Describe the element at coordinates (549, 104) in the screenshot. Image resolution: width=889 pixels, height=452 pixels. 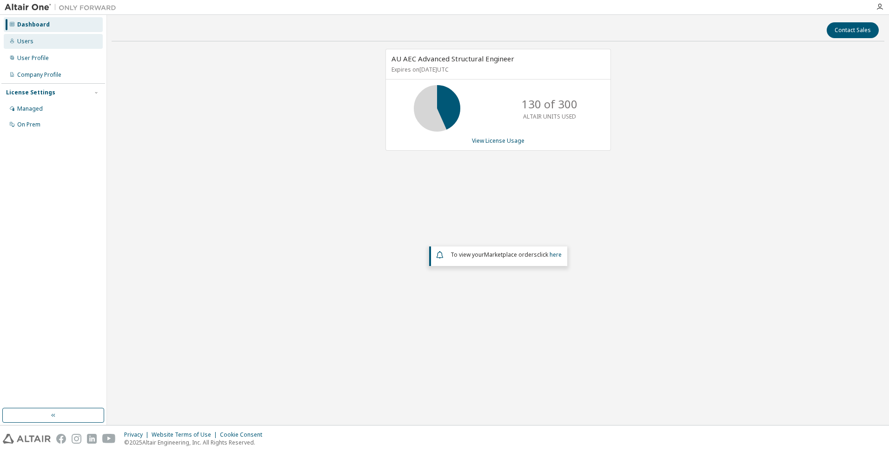
I see `p: 130 of 300` at that location.